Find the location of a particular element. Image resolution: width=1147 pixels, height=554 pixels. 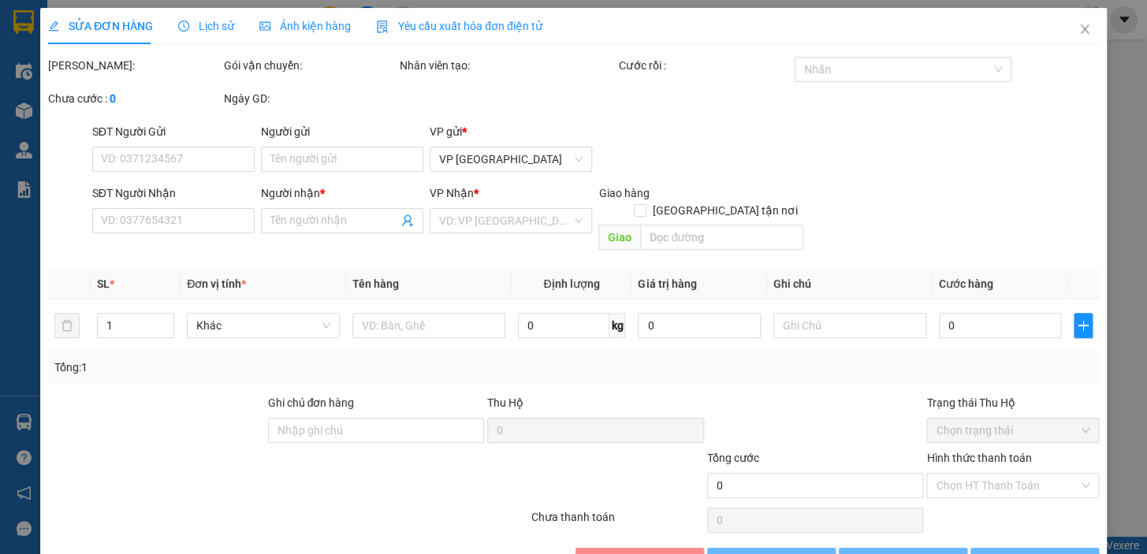

input: Ghi chú đơn hàng is located at coordinates (375, 430).